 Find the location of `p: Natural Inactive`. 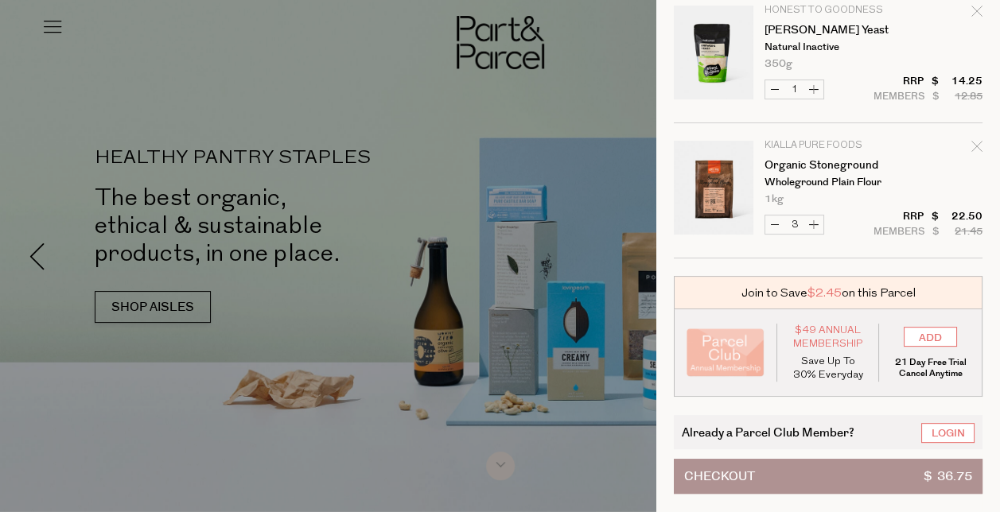

p: Natural Inactive is located at coordinates (826, 47).